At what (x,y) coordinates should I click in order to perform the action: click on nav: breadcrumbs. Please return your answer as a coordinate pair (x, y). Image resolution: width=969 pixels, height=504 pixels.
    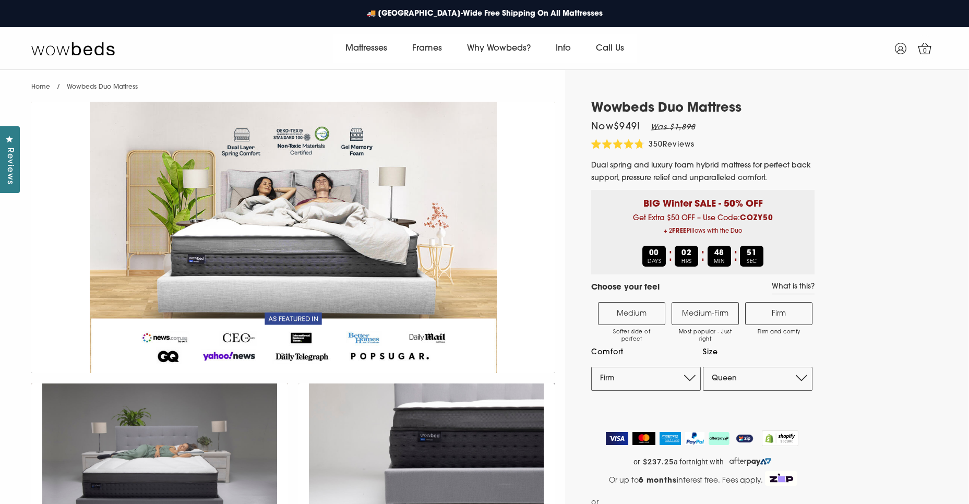
    Looking at the image, I should click on (85, 83).